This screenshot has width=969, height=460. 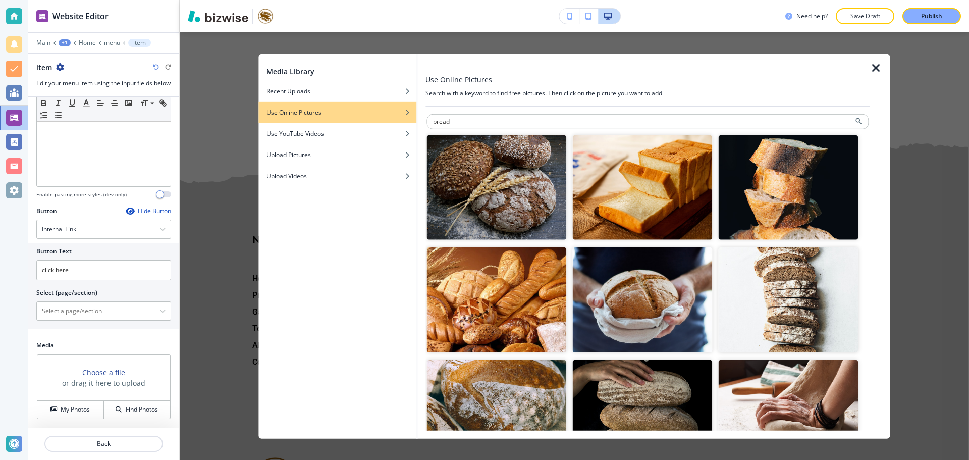 I want to click on h3: or drag it here to upload, so click(x=103, y=383).